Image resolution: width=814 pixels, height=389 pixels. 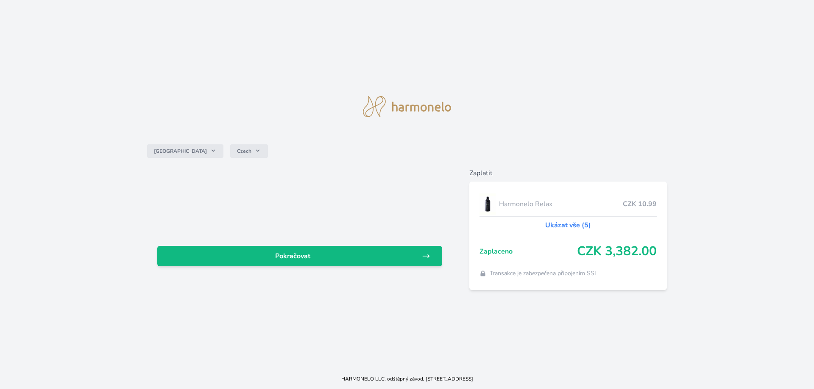 What do you see at coordinates (568, 173) in the screenshot?
I see `h6: Zaplatit` at bounding box center [568, 173].